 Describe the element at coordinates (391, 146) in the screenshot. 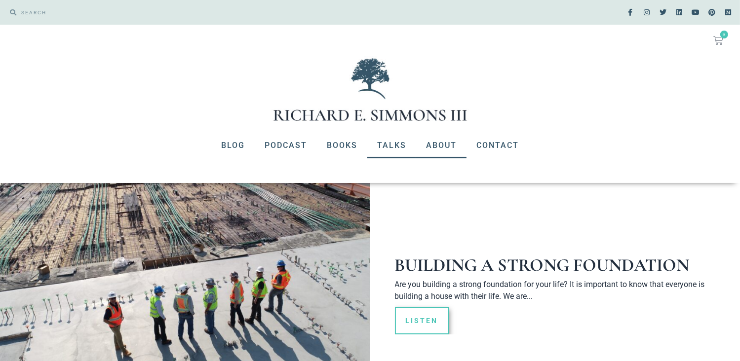

I see `a: Talks` at that location.